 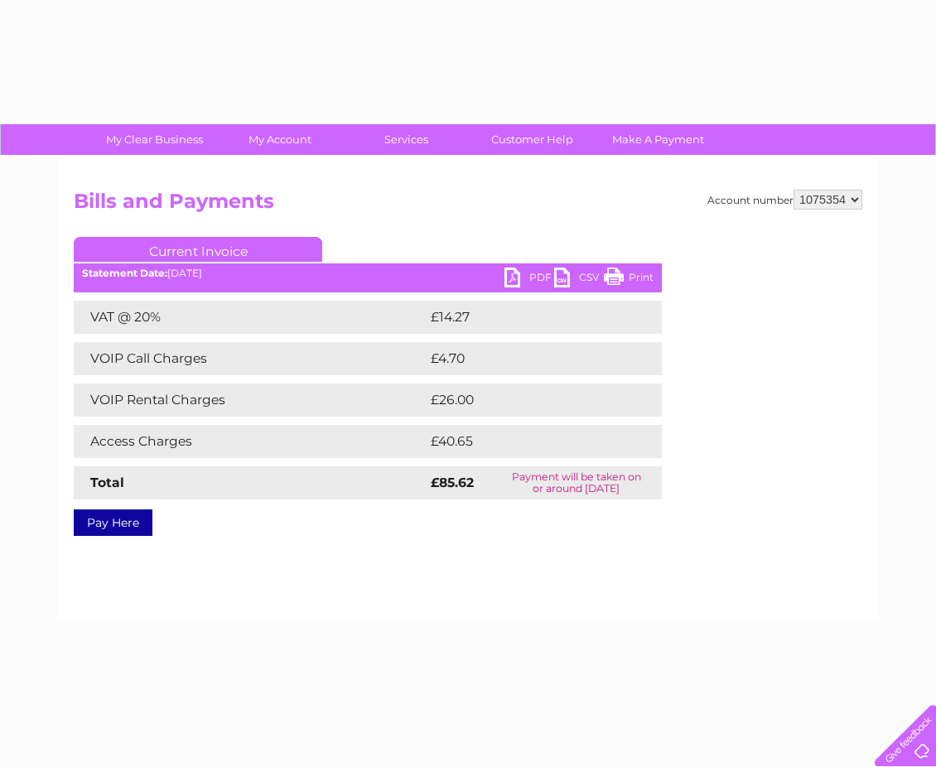 I want to click on a: Print, so click(x=629, y=279).